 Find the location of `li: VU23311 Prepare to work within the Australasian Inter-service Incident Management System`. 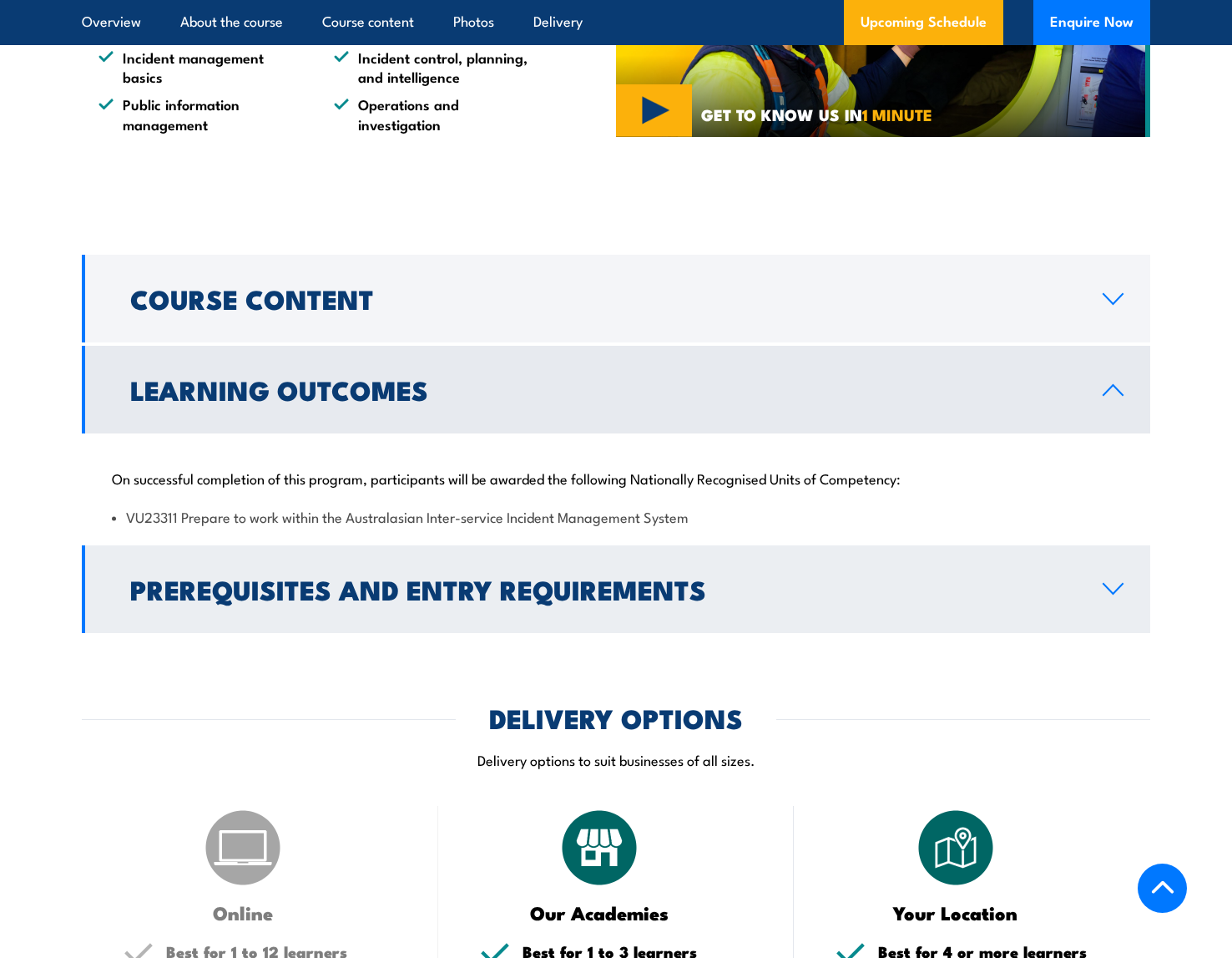

li: VU23311 Prepare to work within the Australasian Inter-service Incident Management System is located at coordinates (616, 516).